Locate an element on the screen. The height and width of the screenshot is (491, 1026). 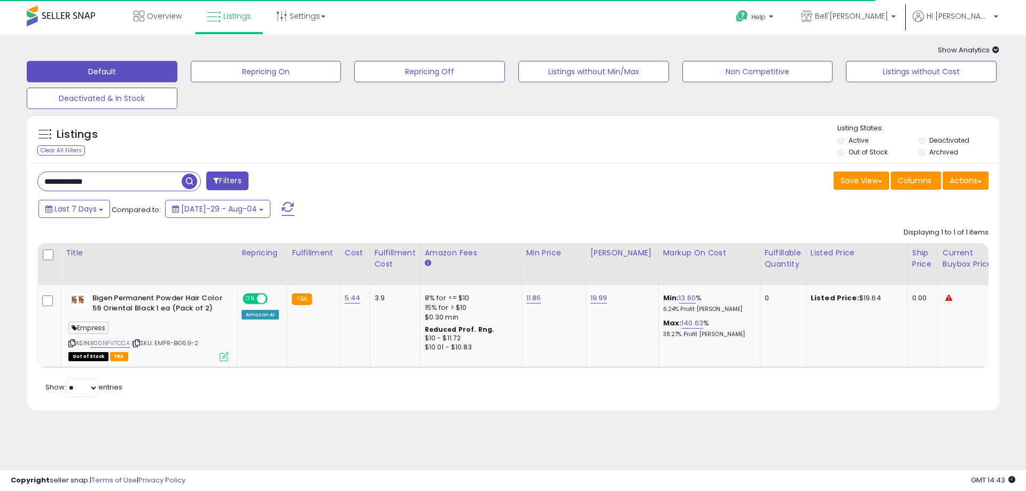
h5: Listings is located at coordinates (77, 135).